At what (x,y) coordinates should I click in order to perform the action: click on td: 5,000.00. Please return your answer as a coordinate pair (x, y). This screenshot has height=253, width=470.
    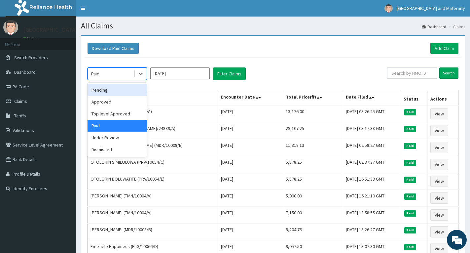
    Looking at the image, I should click on (313, 198).